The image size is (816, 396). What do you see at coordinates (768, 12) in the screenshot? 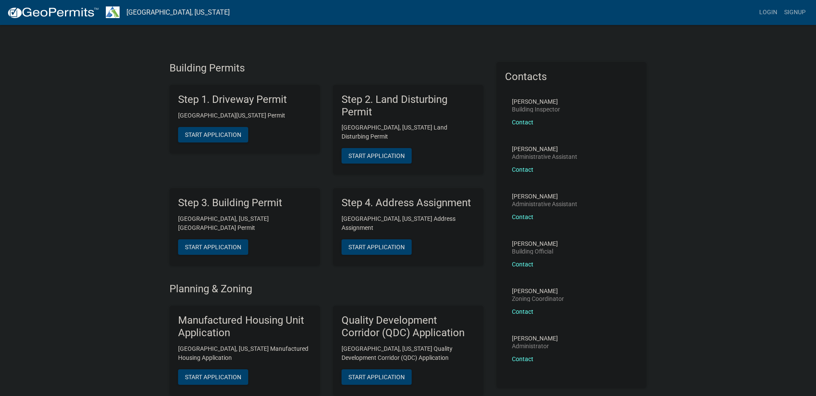
I see `a: Login` at bounding box center [768, 12].